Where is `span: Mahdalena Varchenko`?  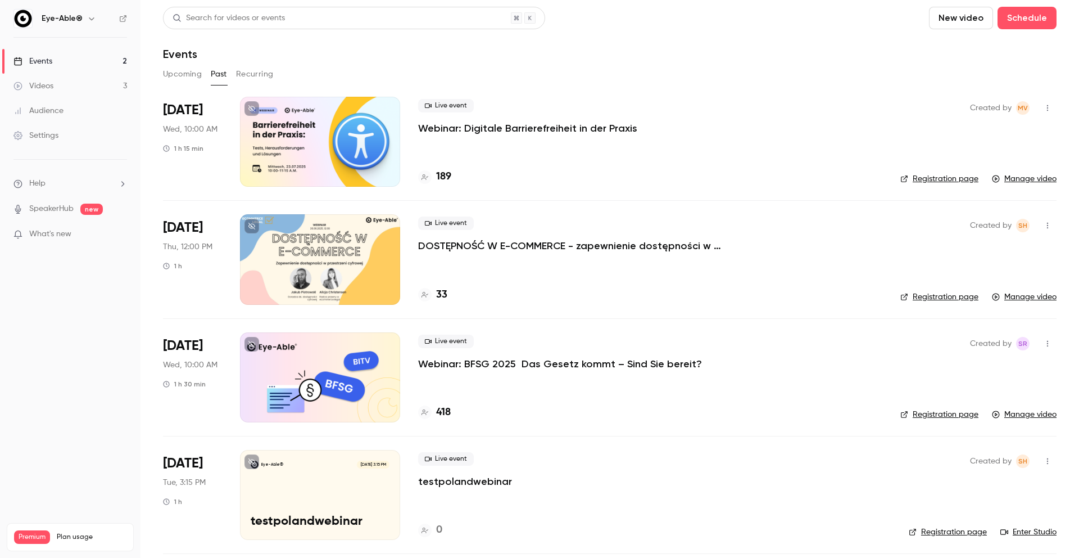
span: Mahdalena Varchenko is located at coordinates (1023, 108).